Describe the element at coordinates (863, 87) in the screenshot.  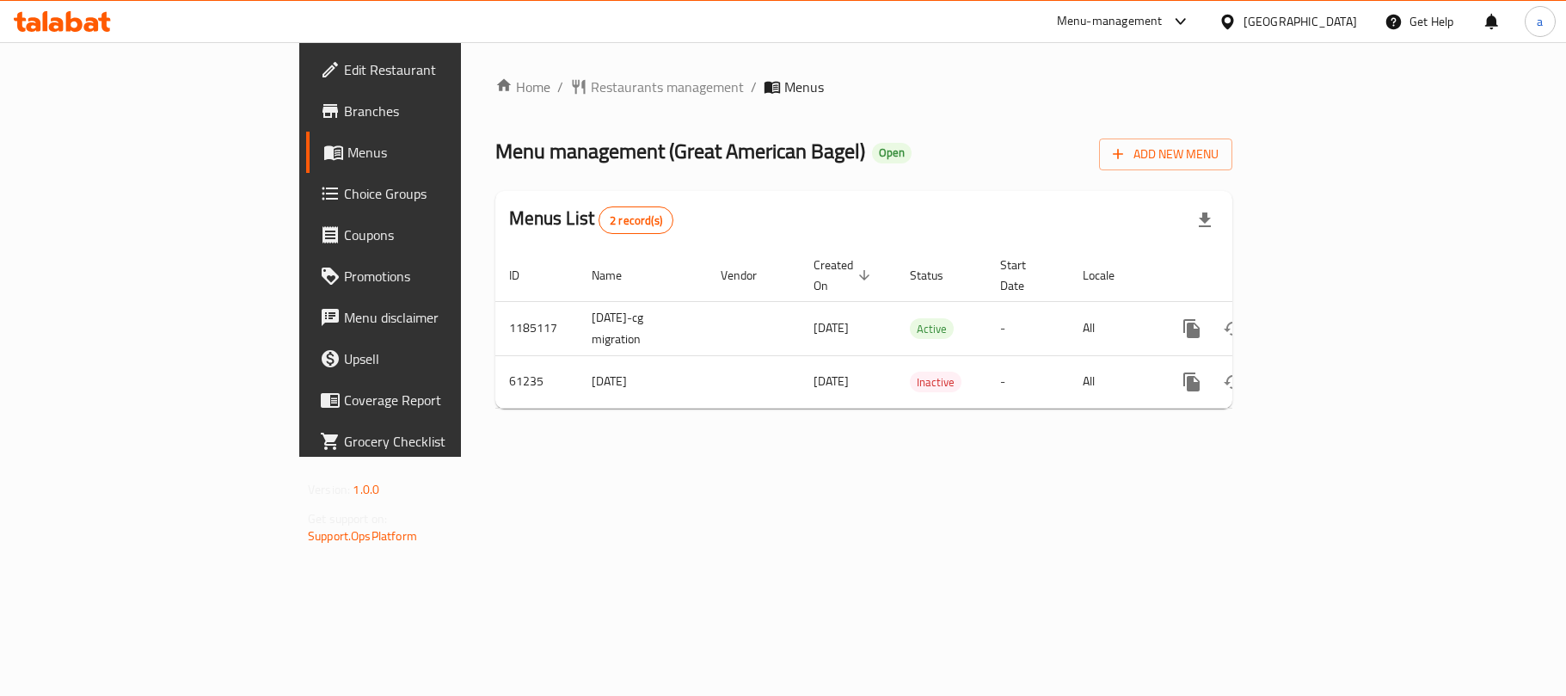
I see `nav: breadcrumb` at that location.